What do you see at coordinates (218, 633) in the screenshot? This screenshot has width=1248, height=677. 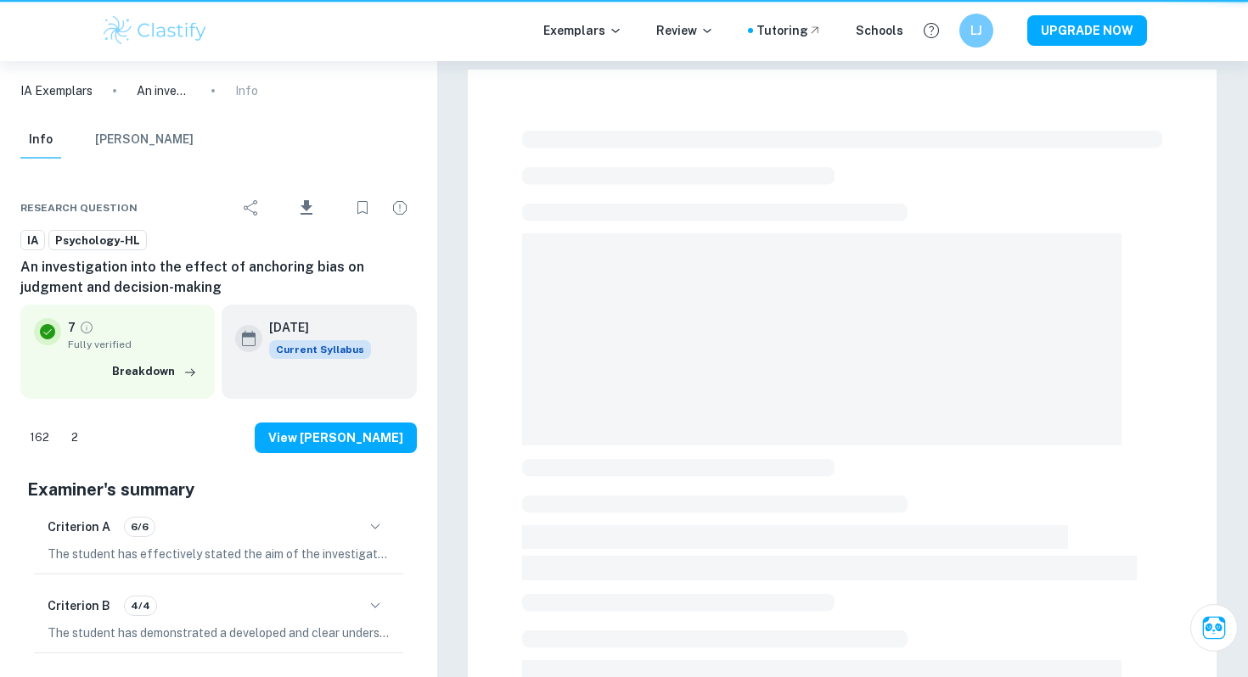 I see `p: The student has demonstrated a developed and clear understanding of the research design, explaini...` at bounding box center [218, 633].